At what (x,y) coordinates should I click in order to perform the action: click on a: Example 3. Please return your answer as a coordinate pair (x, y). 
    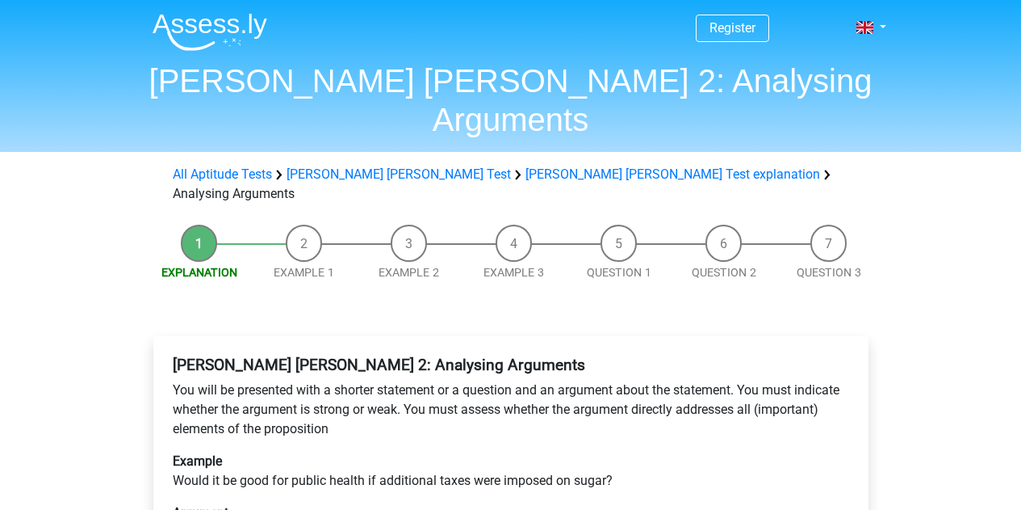
    Looking at the image, I should click on (514, 272).